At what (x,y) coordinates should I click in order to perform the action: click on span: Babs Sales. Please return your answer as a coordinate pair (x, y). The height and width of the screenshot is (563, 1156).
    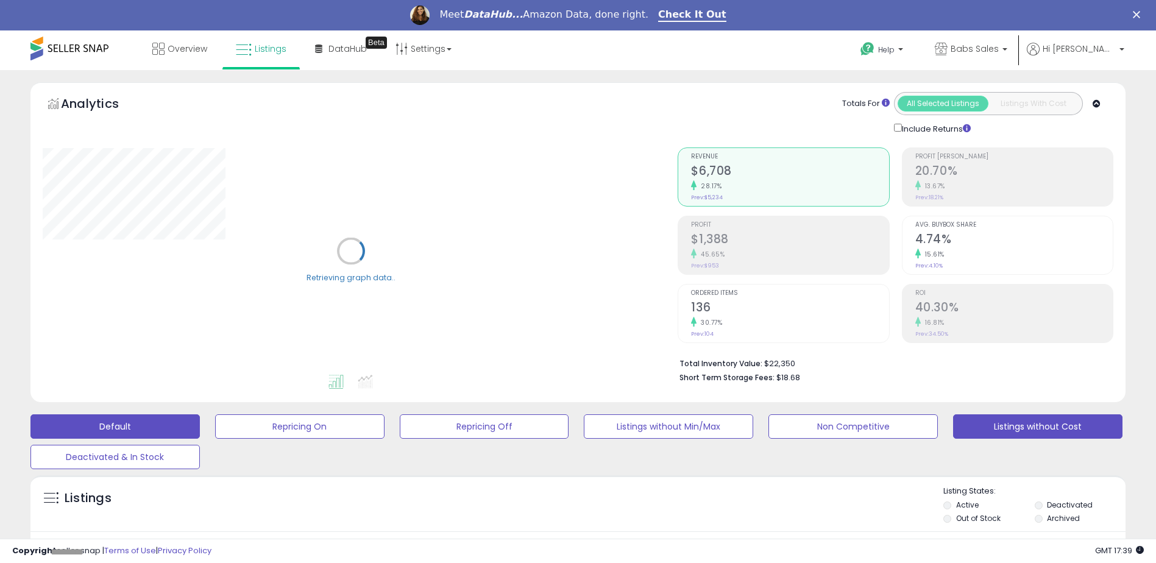
    Looking at the image, I should click on (975, 49).